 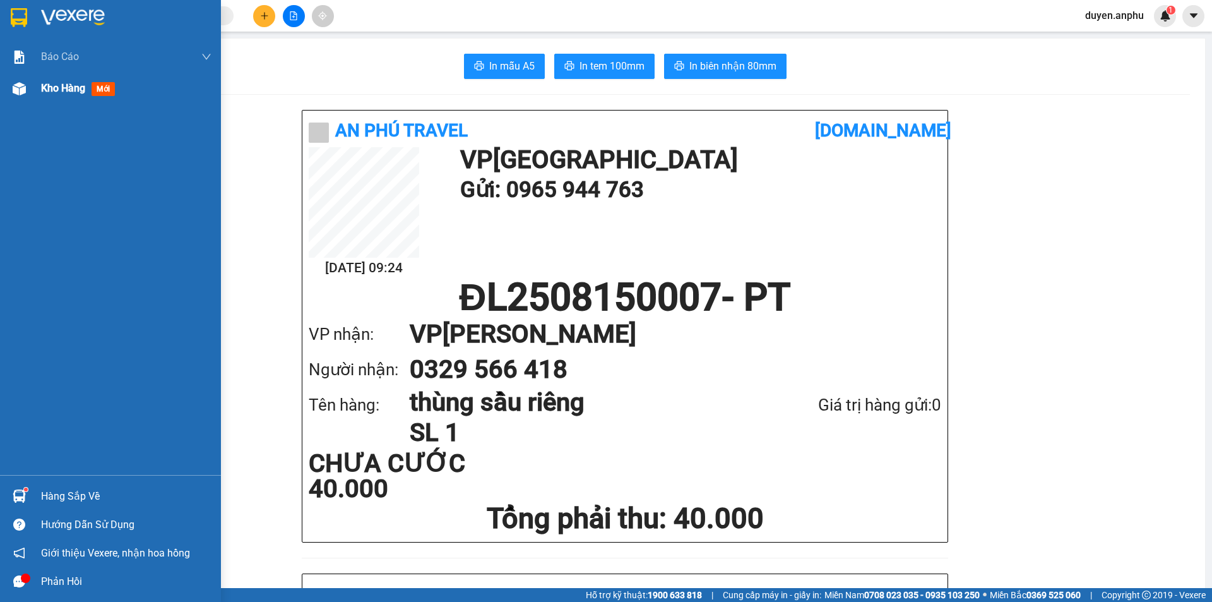 What do you see at coordinates (19, 57) in the screenshot?
I see `img: solution-icon` at bounding box center [19, 57].